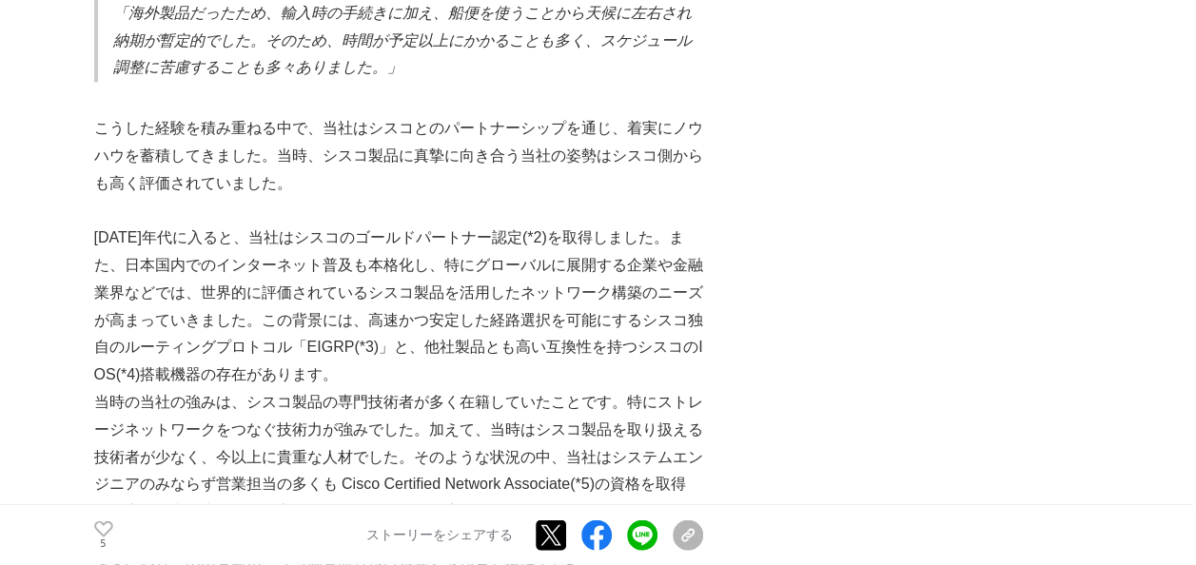  What do you see at coordinates (399, 155) in the screenshot?
I see `p: こうした経験を積み重ねる中で、当社はシスコとのパートナーシップを通じ、着実にノウハウを蓄積してきました。当時、シスコ製品に真摯に向き合う当社の姿勢はシスコ側からも高く評価されていました。` at bounding box center [399, 155].